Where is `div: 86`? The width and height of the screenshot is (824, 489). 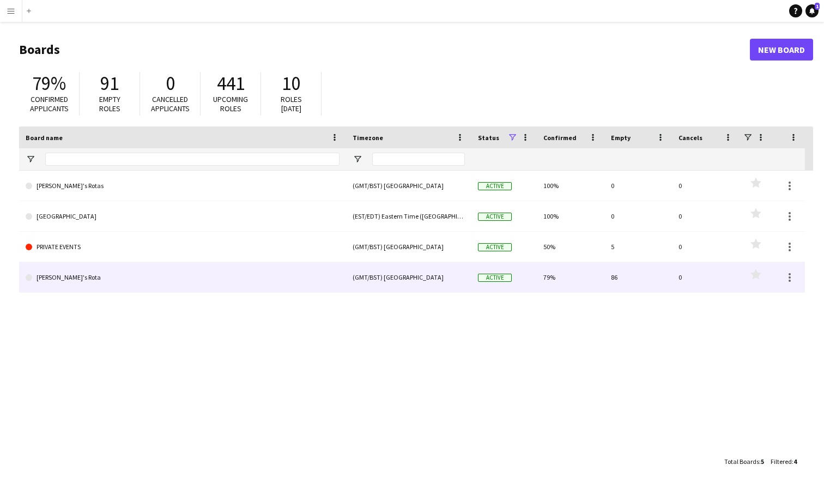 div: 86 is located at coordinates (638, 277).